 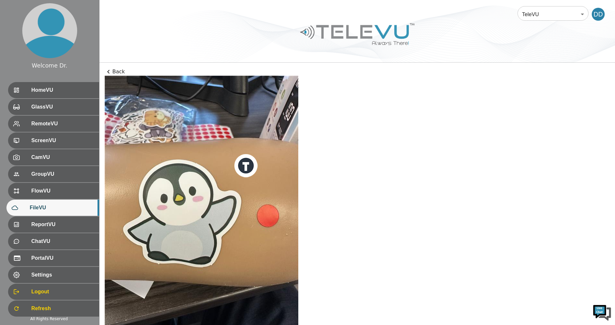 I want to click on span: ChatVU, so click(x=63, y=241).